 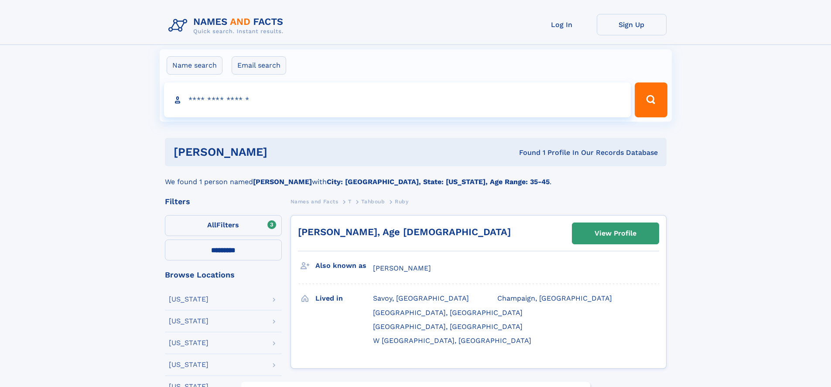 What do you see at coordinates (223, 201) in the screenshot?
I see `div: Filters` at bounding box center [223, 201].